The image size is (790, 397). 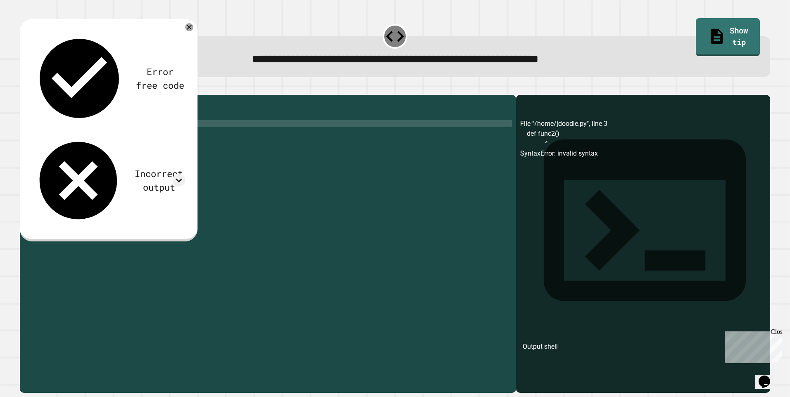 What do you see at coordinates (728, 37) in the screenshot?
I see `a: Show tip` at bounding box center [728, 37].